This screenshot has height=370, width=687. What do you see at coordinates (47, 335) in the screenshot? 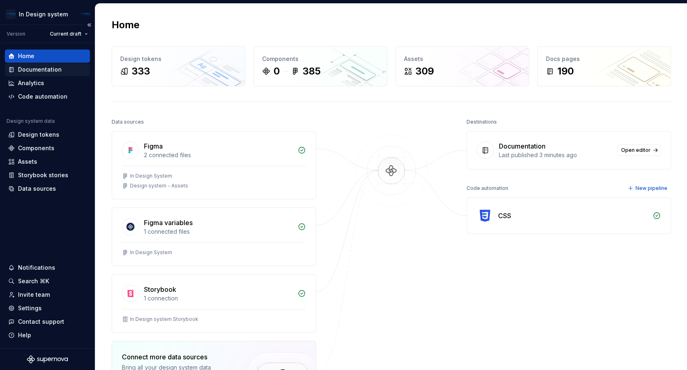
I see `button: Help` at bounding box center [47, 335].